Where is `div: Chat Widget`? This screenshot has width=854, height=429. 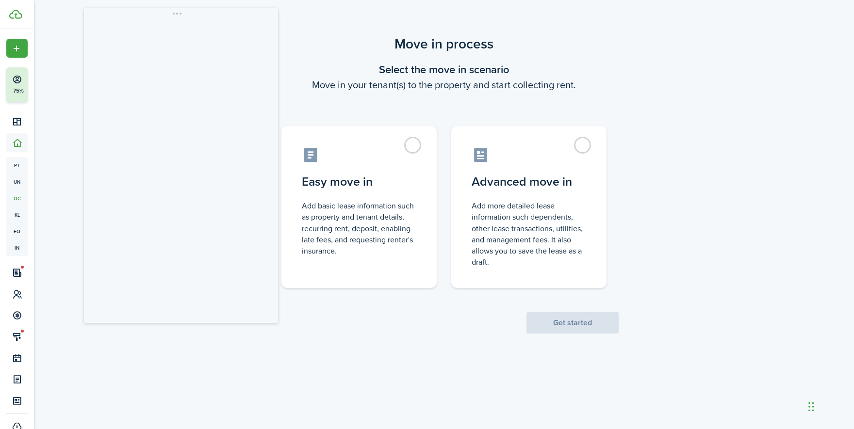
div: Chat Widget is located at coordinates (829, 406).